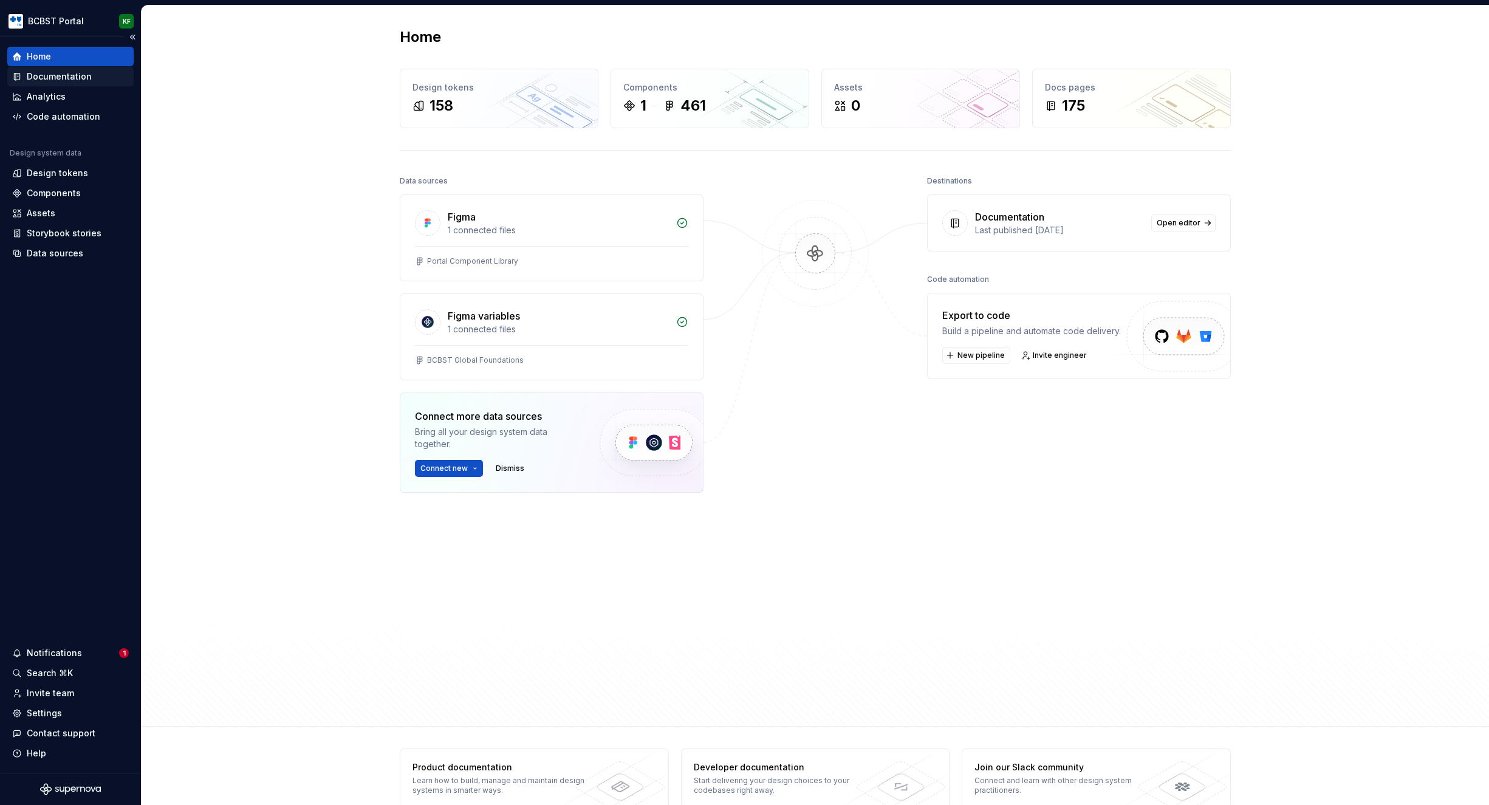  I want to click on a: Invite engineer, so click(1054, 355).